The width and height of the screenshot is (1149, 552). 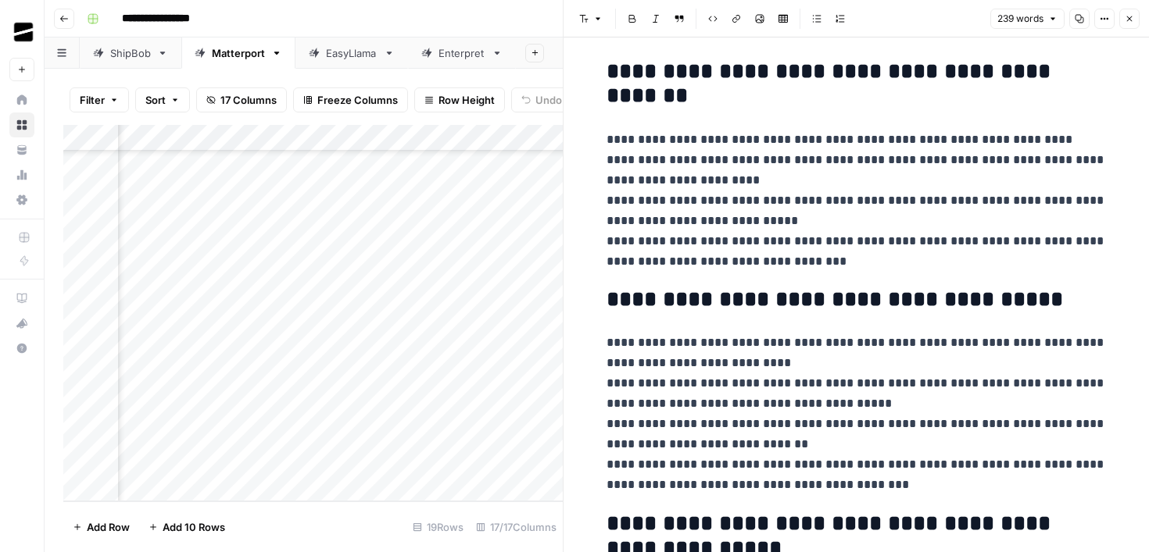 What do you see at coordinates (466, 100) in the screenshot?
I see `span: Row Height` at bounding box center [466, 100].